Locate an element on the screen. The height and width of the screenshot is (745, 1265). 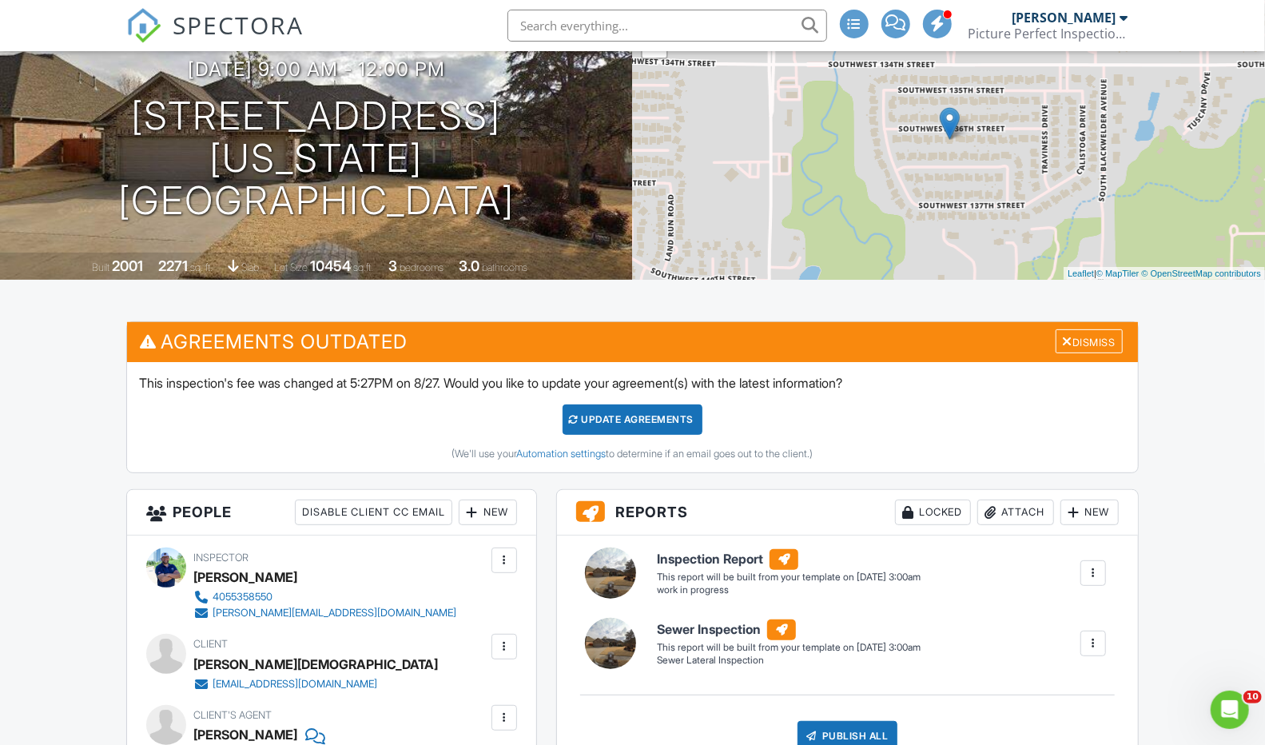
span: sq.ft. is located at coordinates (363, 267).